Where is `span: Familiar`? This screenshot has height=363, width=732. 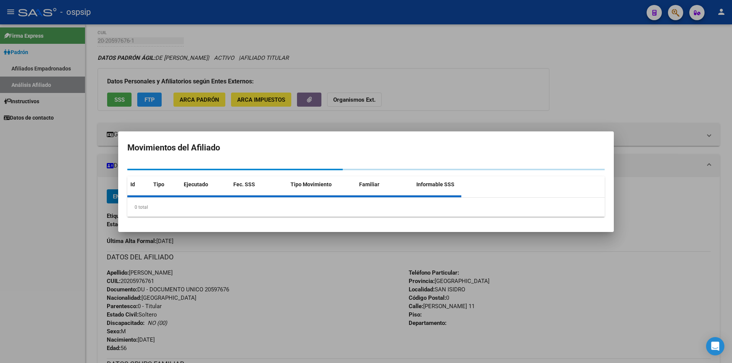
span: Familiar is located at coordinates (369, 185).